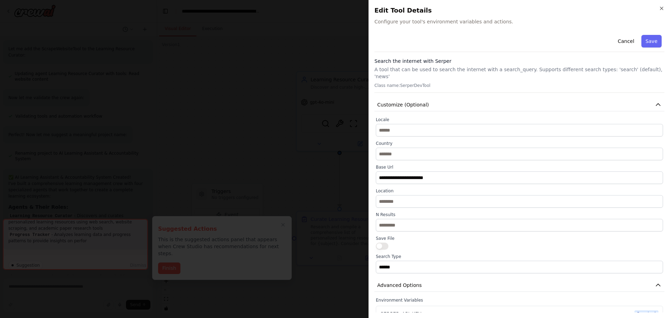 The image size is (670, 318). I want to click on div: SERPER_API_KEY, so click(401, 314).